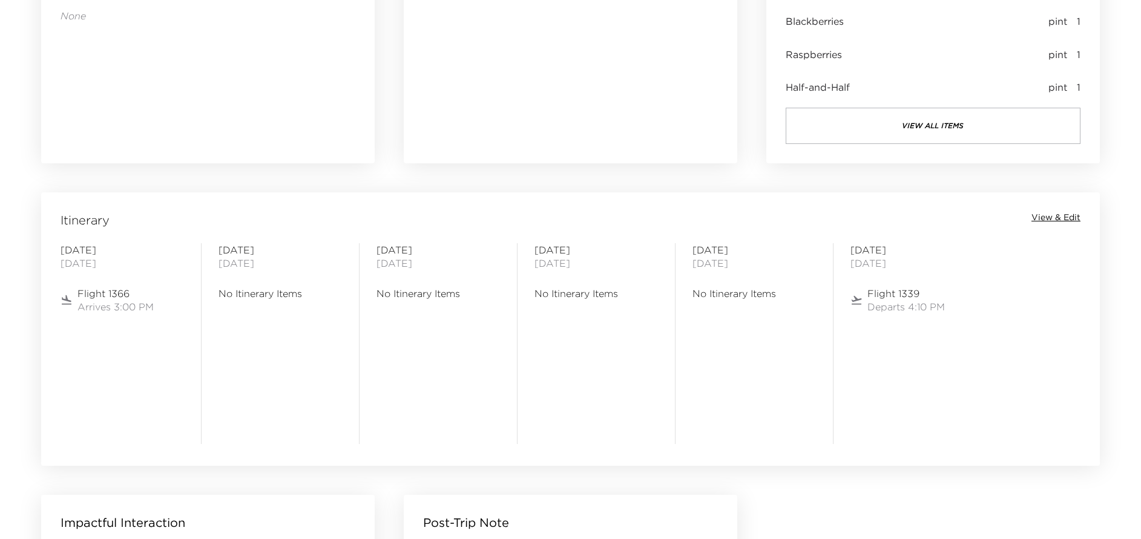 Image resolution: width=1141 pixels, height=539 pixels. Describe the element at coordinates (116, 307) in the screenshot. I see `span: Arrives 3:00 PM` at that location.